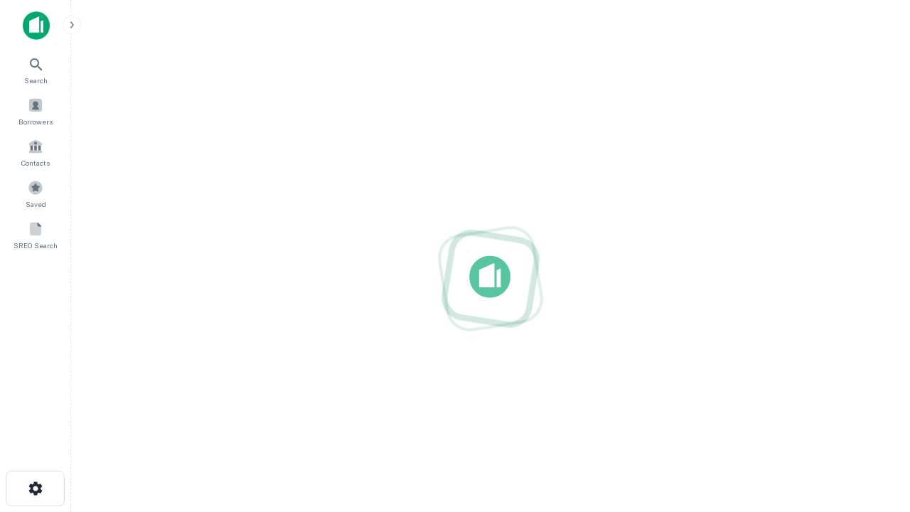 The width and height of the screenshot is (910, 512). I want to click on div: Contacts, so click(36, 152).